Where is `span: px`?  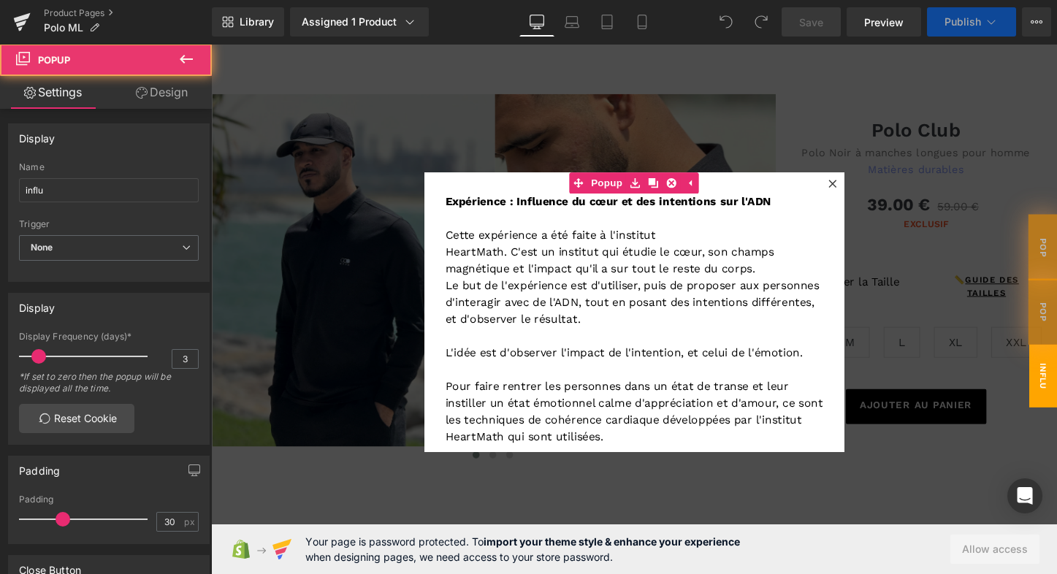 span: px is located at coordinates (190, 522).